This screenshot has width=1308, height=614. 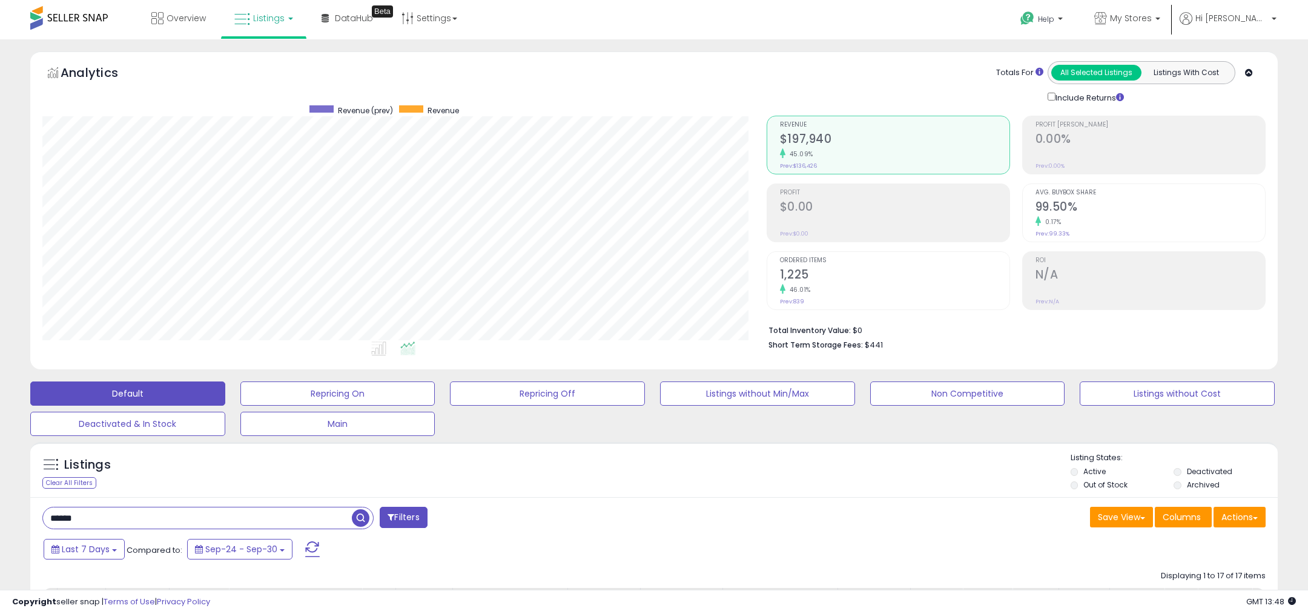 I want to click on i: Get Help, so click(x=1027, y=18).